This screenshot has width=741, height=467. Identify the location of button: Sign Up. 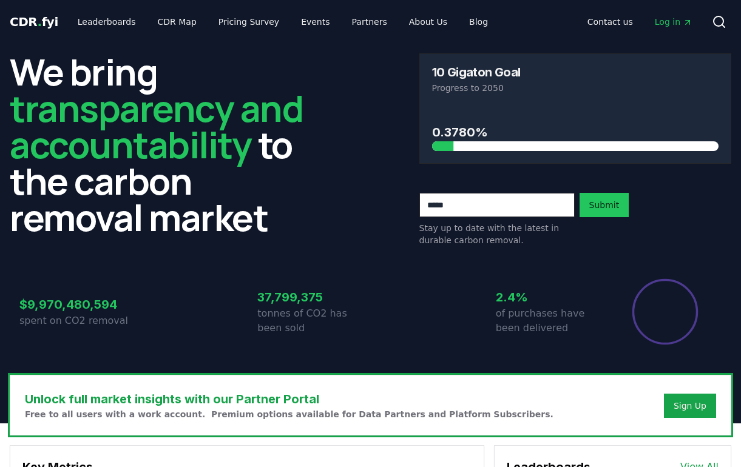
(690, 406).